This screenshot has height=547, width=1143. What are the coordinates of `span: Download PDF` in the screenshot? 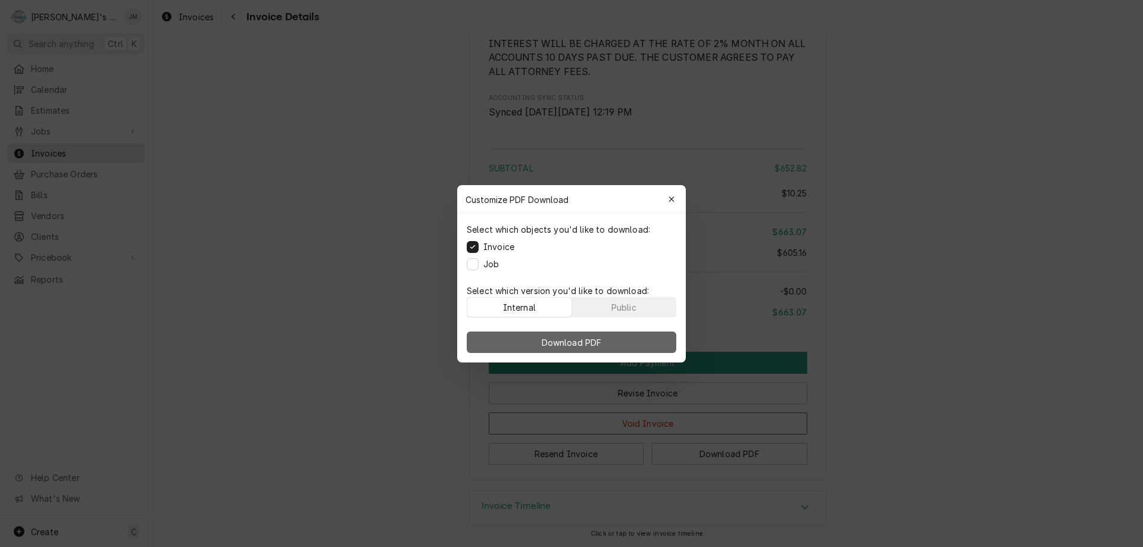 It's located at (571, 342).